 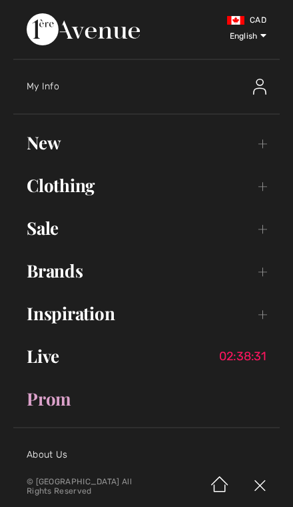 I want to click on a: Sale, so click(x=147, y=228).